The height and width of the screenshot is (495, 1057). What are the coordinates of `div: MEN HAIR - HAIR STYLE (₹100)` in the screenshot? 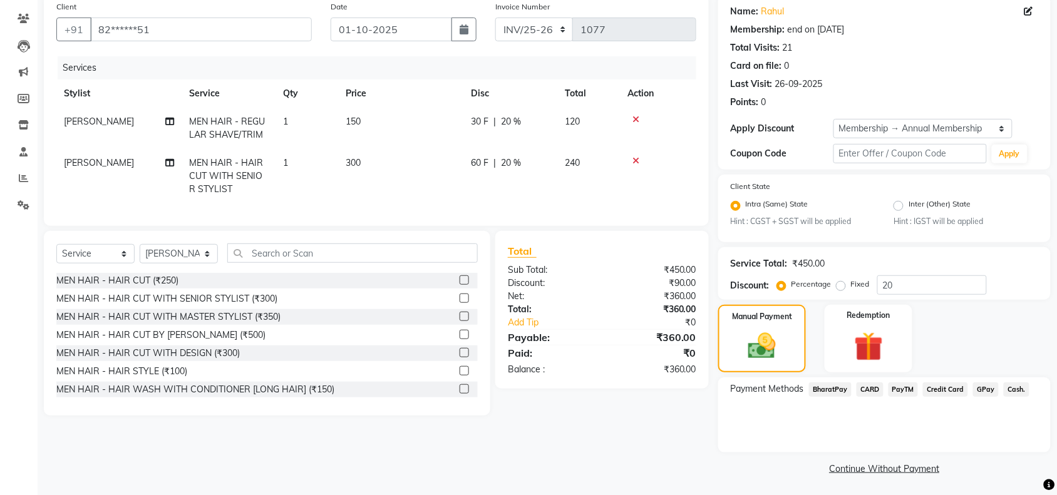 It's located at (122, 371).